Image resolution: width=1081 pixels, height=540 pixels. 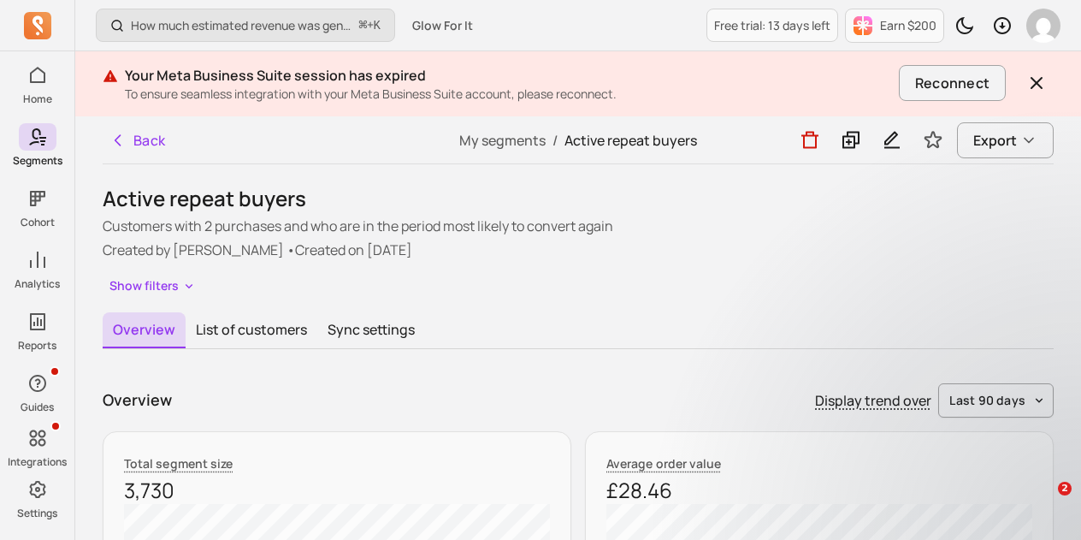 What do you see at coordinates (37, 513) in the screenshot?
I see `p: Settings` at bounding box center [37, 513].